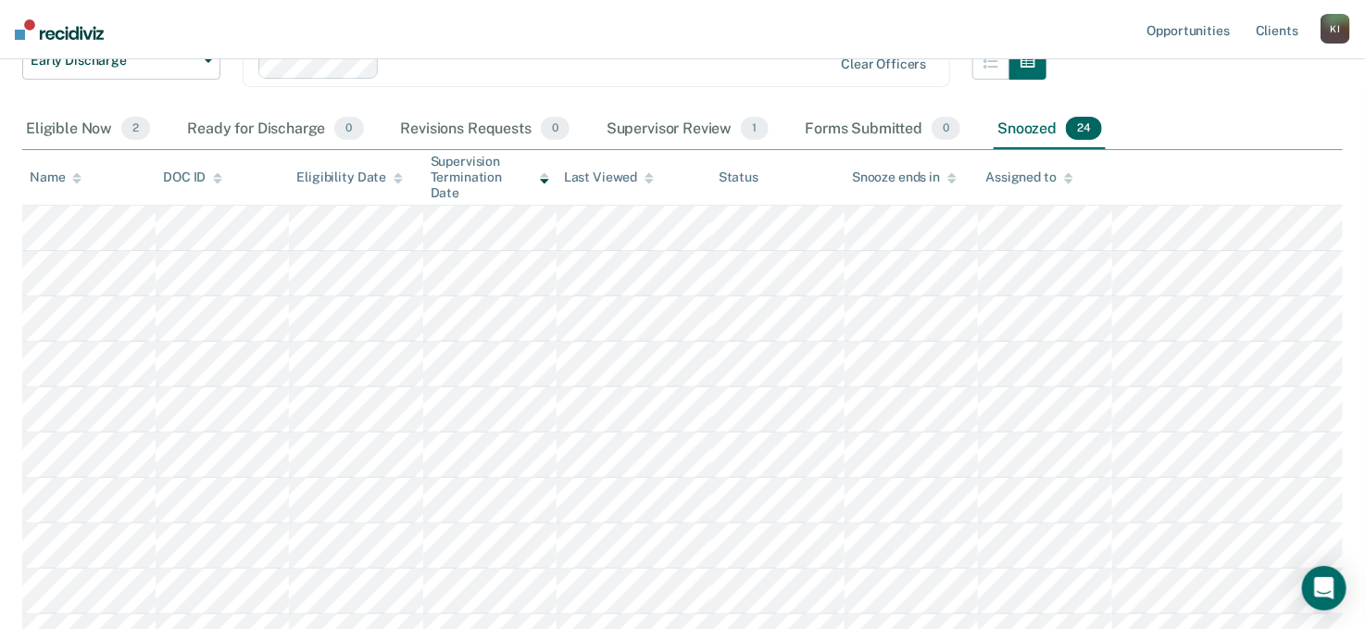 This screenshot has width=1365, height=629. I want to click on div: Status, so click(738, 177).